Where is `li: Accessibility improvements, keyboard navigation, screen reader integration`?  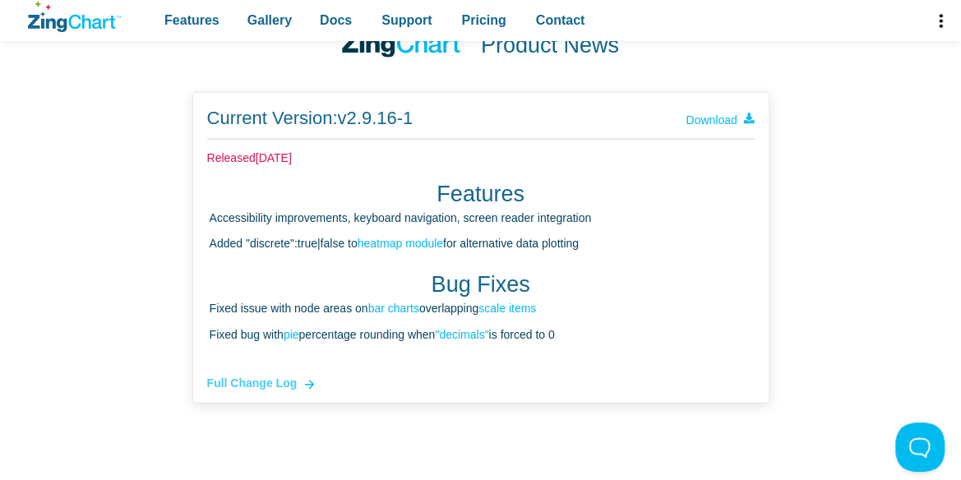
li: Accessibility improvements, keyboard navigation, screen reader integration is located at coordinates (481, 219).